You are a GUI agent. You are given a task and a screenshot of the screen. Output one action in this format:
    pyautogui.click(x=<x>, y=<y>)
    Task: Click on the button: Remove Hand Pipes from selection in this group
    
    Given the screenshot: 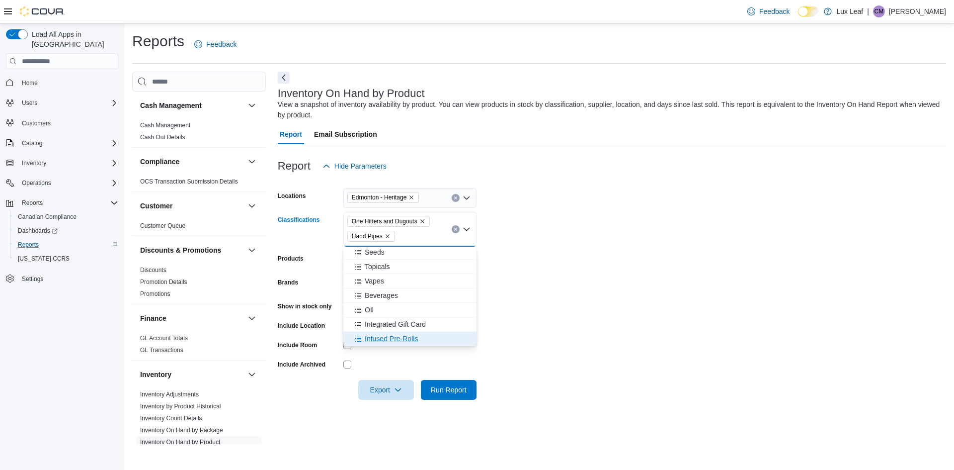 What is the action you would take?
    pyautogui.click(x=388, y=236)
    